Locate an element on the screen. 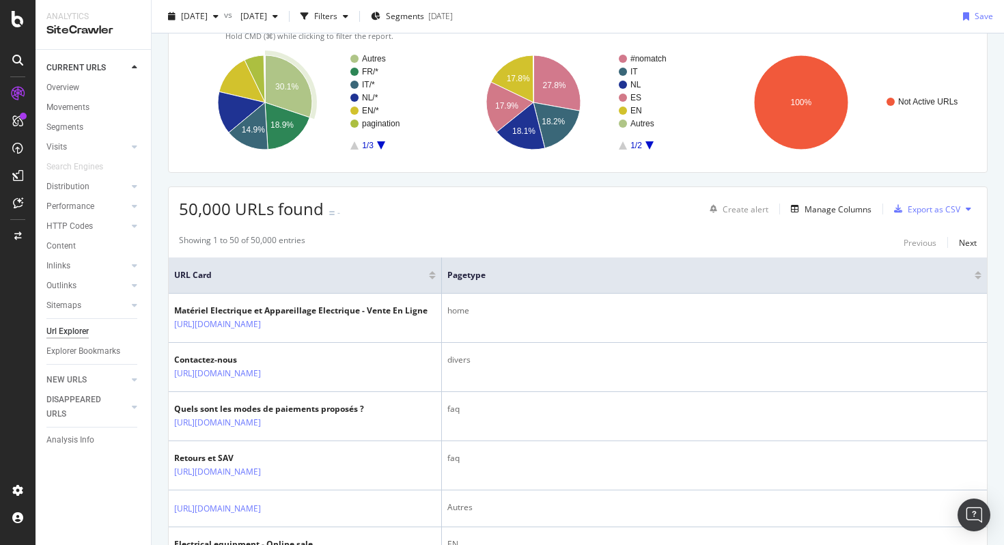 This screenshot has height=545, width=1004. div: divers is located at coordinates (714, 360).